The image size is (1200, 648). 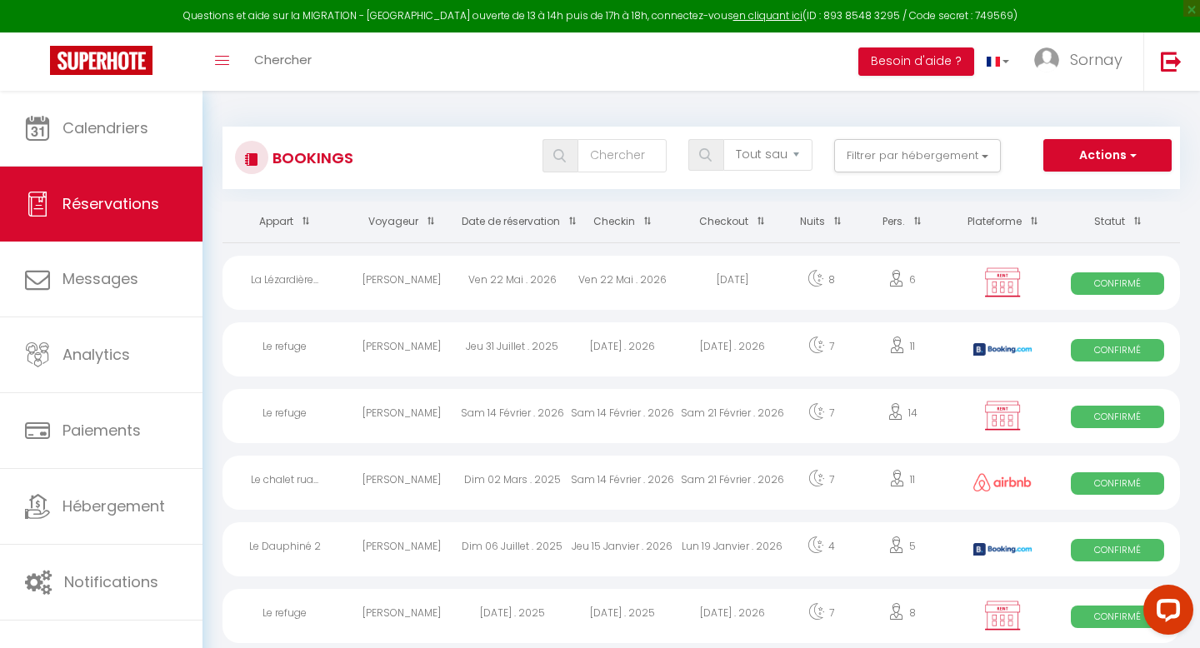 I want to click on span: Sornay, so click(x=1096, y=59).